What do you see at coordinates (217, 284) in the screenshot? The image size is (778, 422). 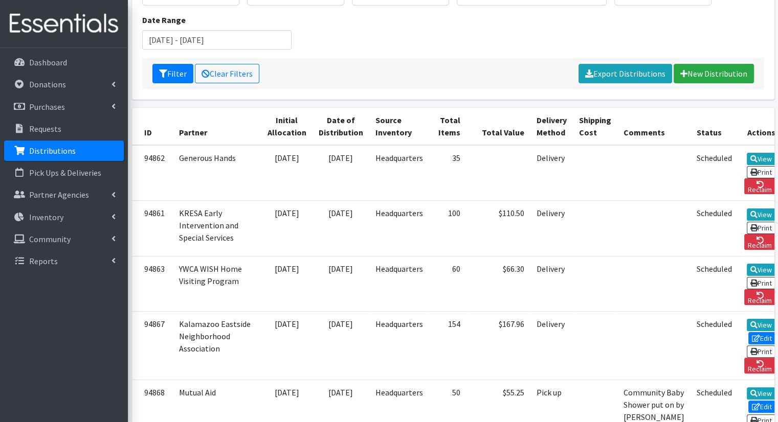 I see `td: YWCA WISH Home Visiting Program` at bounding box center [217, 284].